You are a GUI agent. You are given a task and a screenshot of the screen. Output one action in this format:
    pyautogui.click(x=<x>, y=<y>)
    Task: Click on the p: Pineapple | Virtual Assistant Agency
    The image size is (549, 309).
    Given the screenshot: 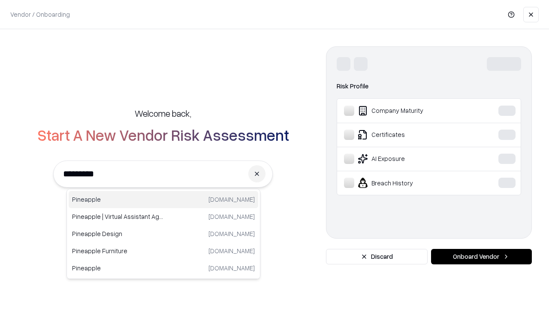 What is the action you would take?
    pyautogui.click(x=117, y=216)
    